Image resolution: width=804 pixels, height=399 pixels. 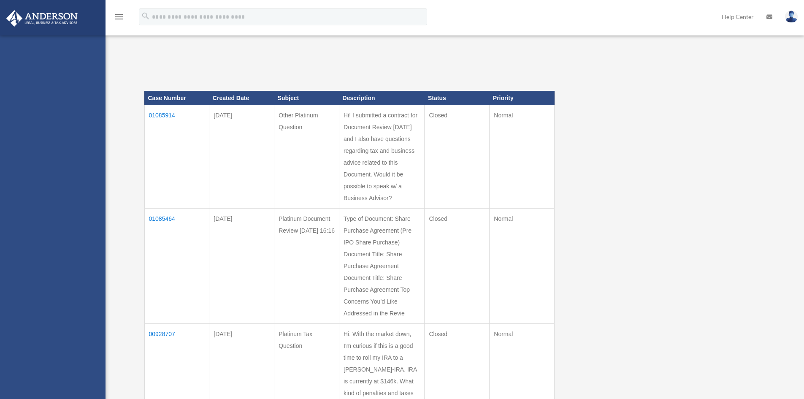 I want to click on th: Description, so click(x=382, y=98).